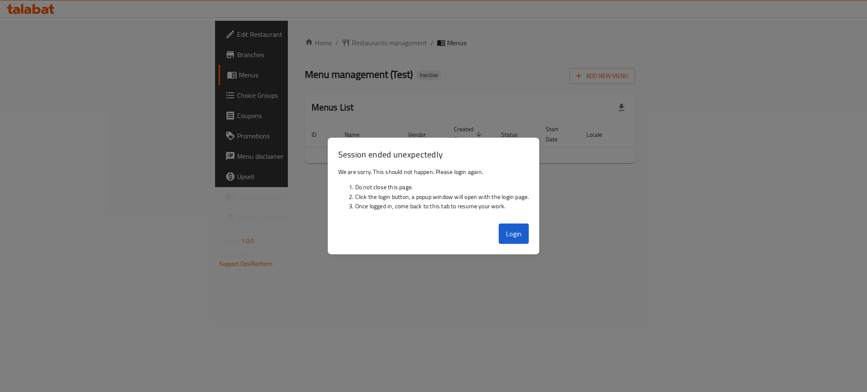  Describe the element at coordinates (514, 234) in the screenshot. I see `button: Login` at that location.